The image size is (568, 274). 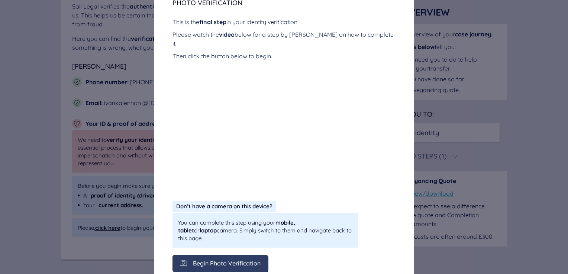 What do you see at coordinates (227, 35) in the screenshot?
I see `span: video` at bounding box center [227, 35].